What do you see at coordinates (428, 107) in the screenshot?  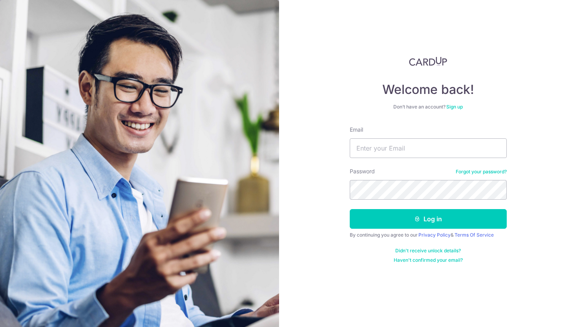 I see `div: Don’t have an account?` at bounding box center [428, 107].